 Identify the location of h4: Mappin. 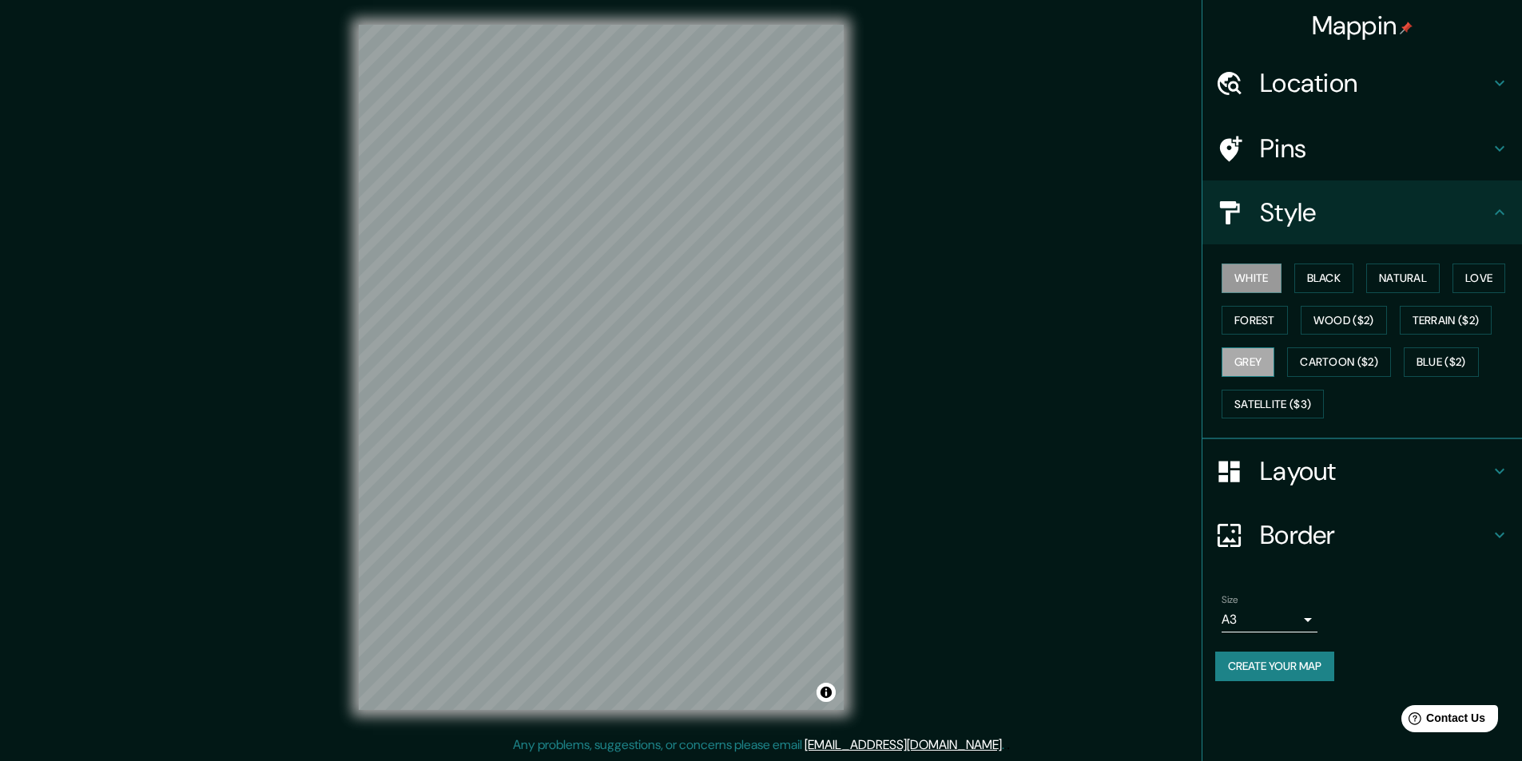
(1362, 26).